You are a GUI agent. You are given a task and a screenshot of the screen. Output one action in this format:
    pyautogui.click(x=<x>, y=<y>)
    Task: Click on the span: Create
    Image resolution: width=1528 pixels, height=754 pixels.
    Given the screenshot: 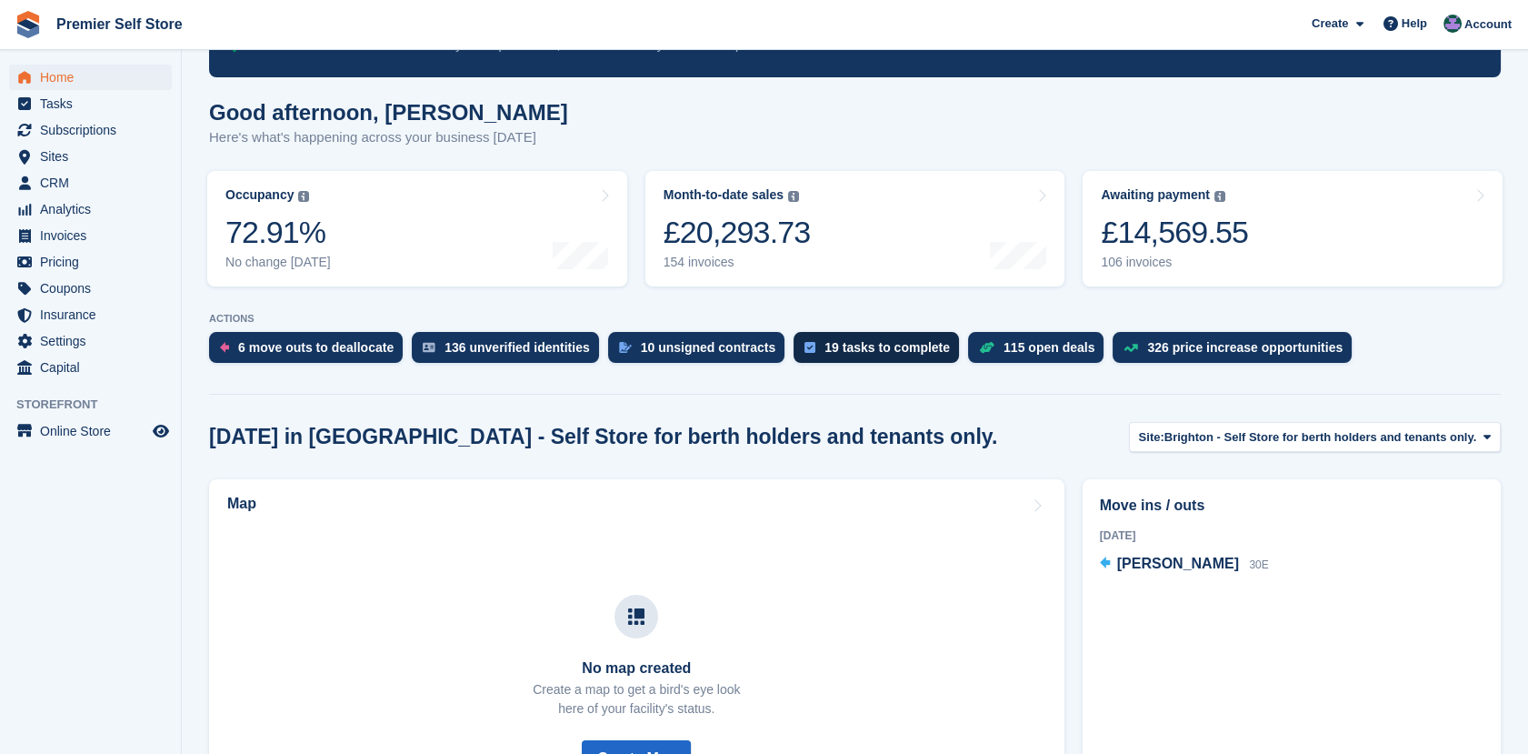 What is the action you would take?
    pyautogui.click(x=1330, y=24)
    